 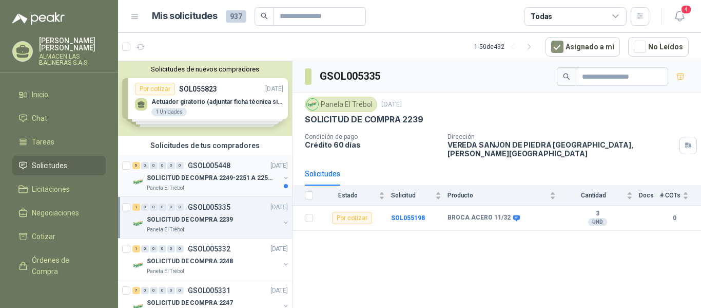 I want to click on button: Asignado a mi, so click(x=583, y=47).